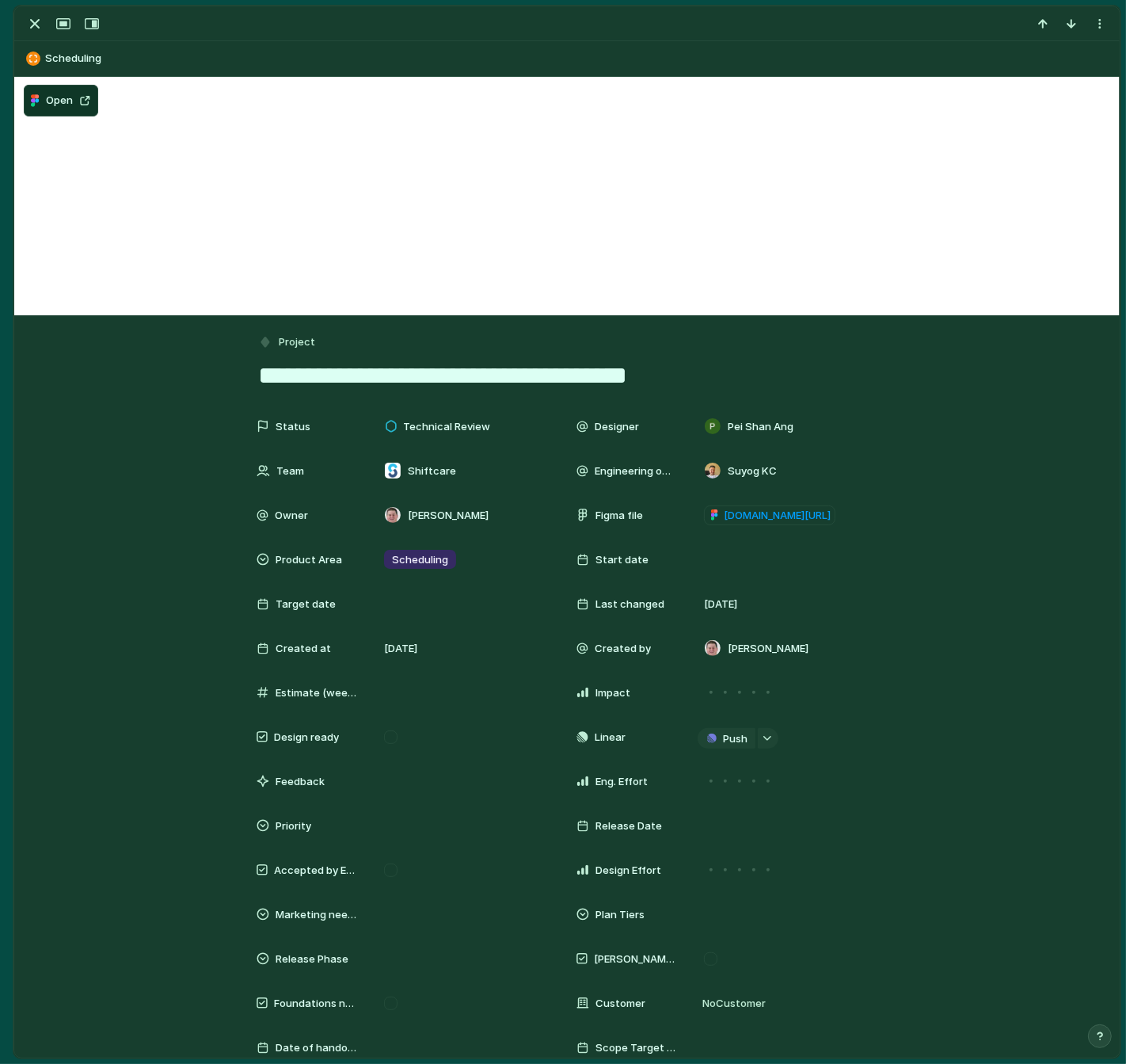 The height and width of the screenshot is (1064, 1126). What do you see at coordinates (620, 1004) in the screenshot?
I see `span: Customer` at bounding box center [620, 1004].